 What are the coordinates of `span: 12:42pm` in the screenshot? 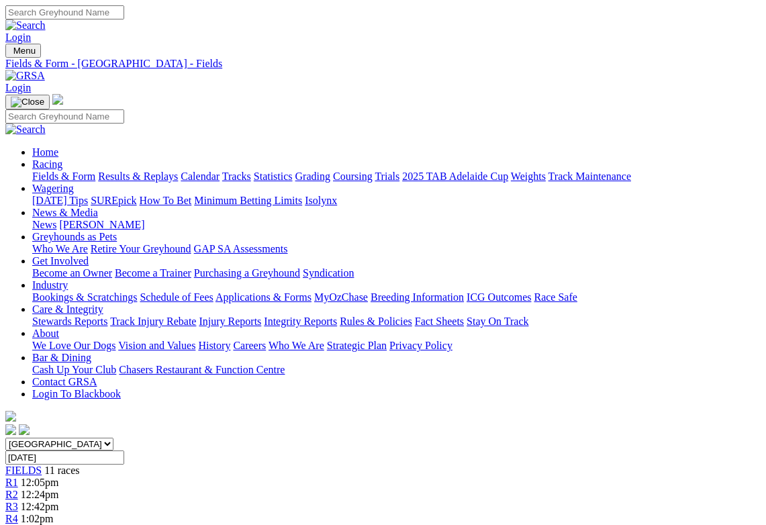 It's located at (40, 506).